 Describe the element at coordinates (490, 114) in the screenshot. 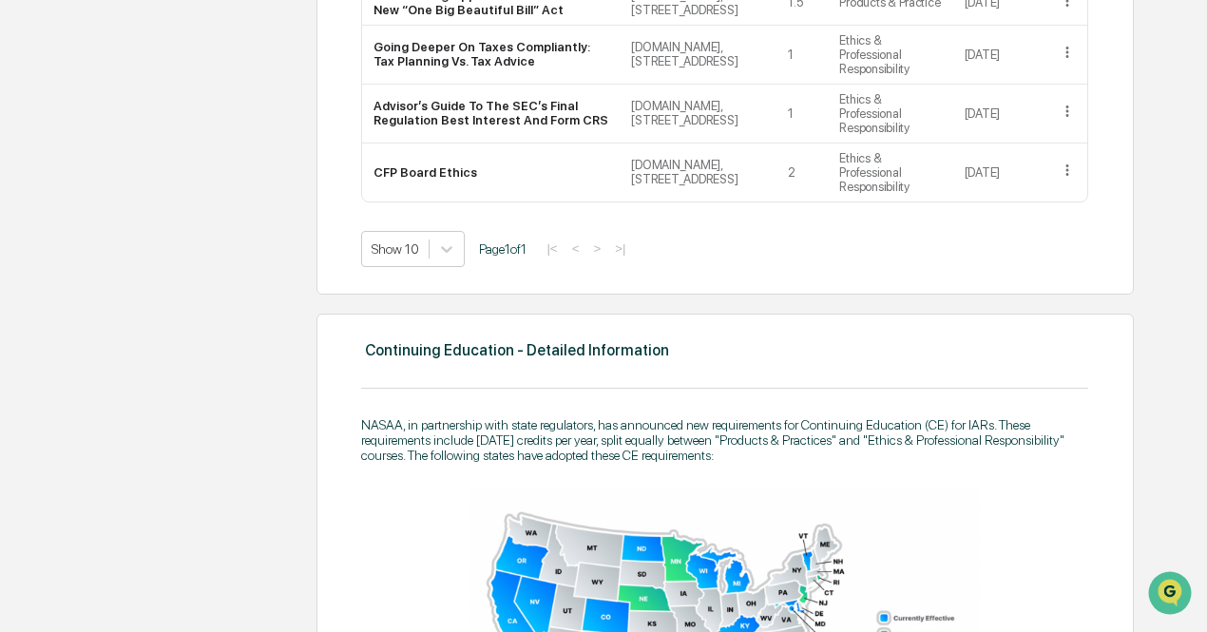

I see `td: Advisor’s Guide To The SEC’s Final Regulation Best Interest And Form CRS` at that location.